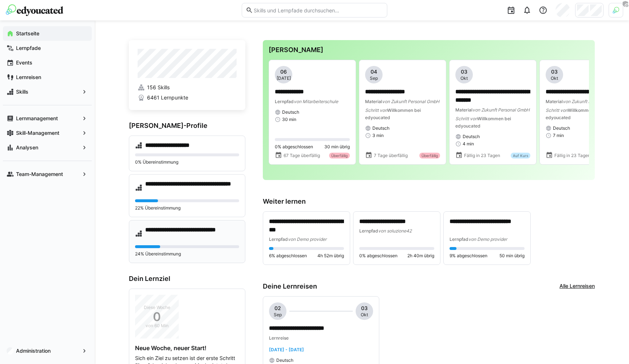  Describe the element at coordinates (391, 155) in the screenshot. I see `span: 7 Tage überfällig` at that location.